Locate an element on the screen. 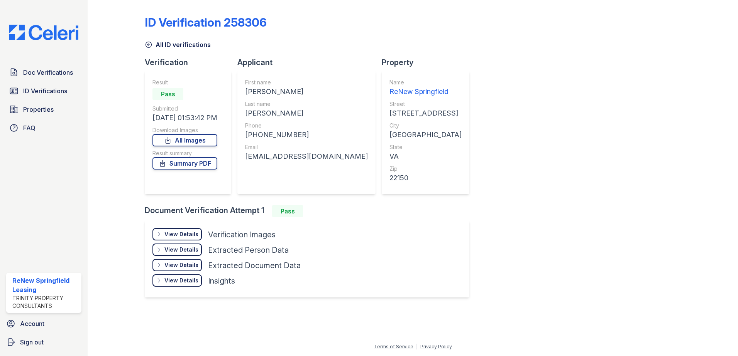  div: Applicant is located at coordinates (309, 62).